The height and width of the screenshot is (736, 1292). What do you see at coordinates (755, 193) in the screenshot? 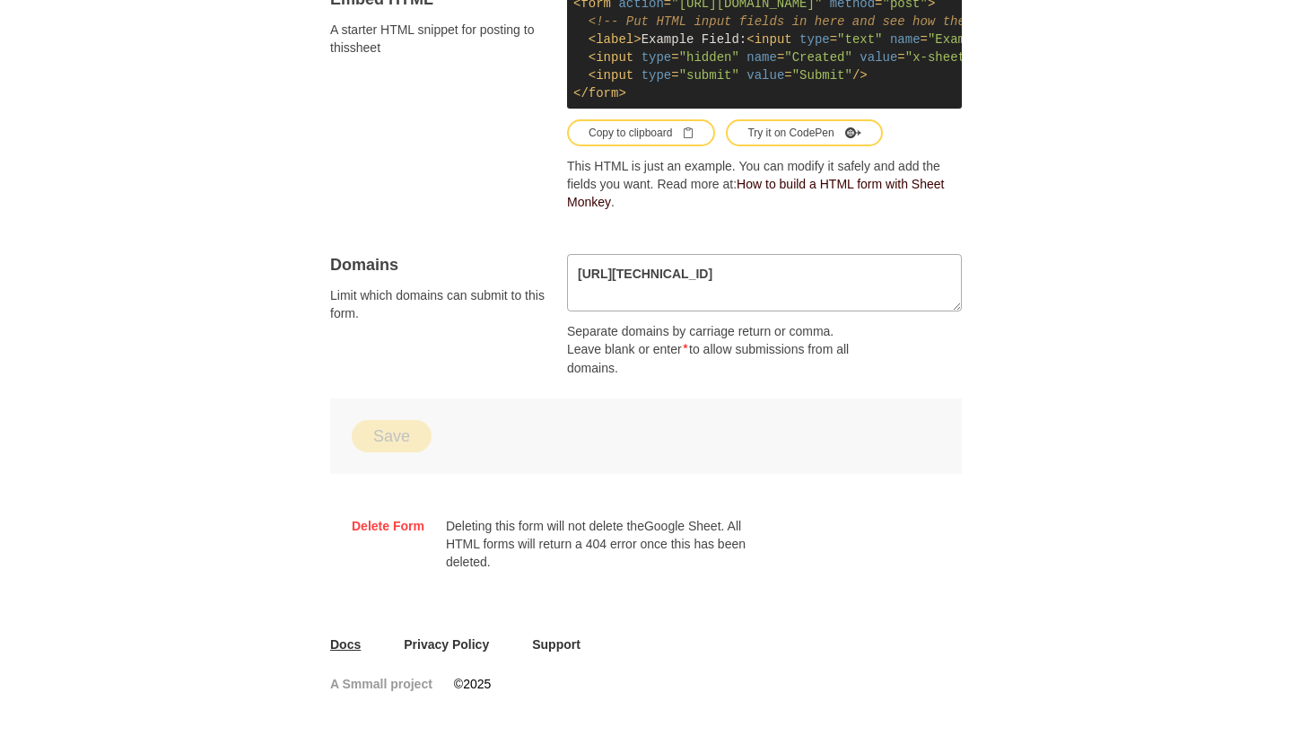
I see `a: How to build a HTML form with Sheet Monkey` at bounding box center [755, 193].